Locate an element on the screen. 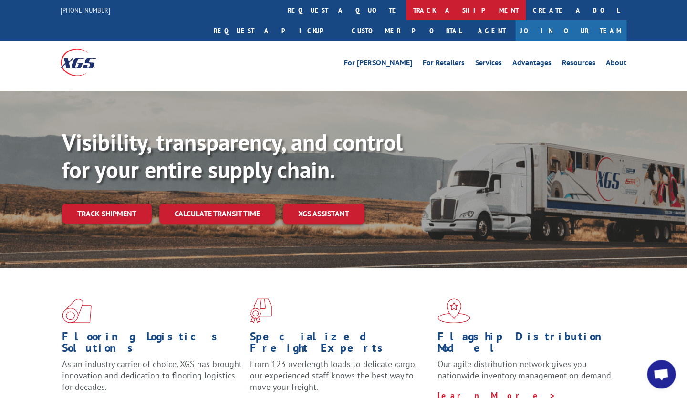  a: Advantages is located at coordinates (532, 64).